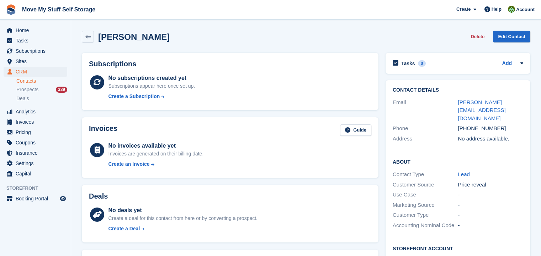 Image resolution: width=541 pixels, height=256 pixels. What do you see at coordinates (98, 196) in the screenshot?
I see `h2: Deals` at bounding box center [98, 196].